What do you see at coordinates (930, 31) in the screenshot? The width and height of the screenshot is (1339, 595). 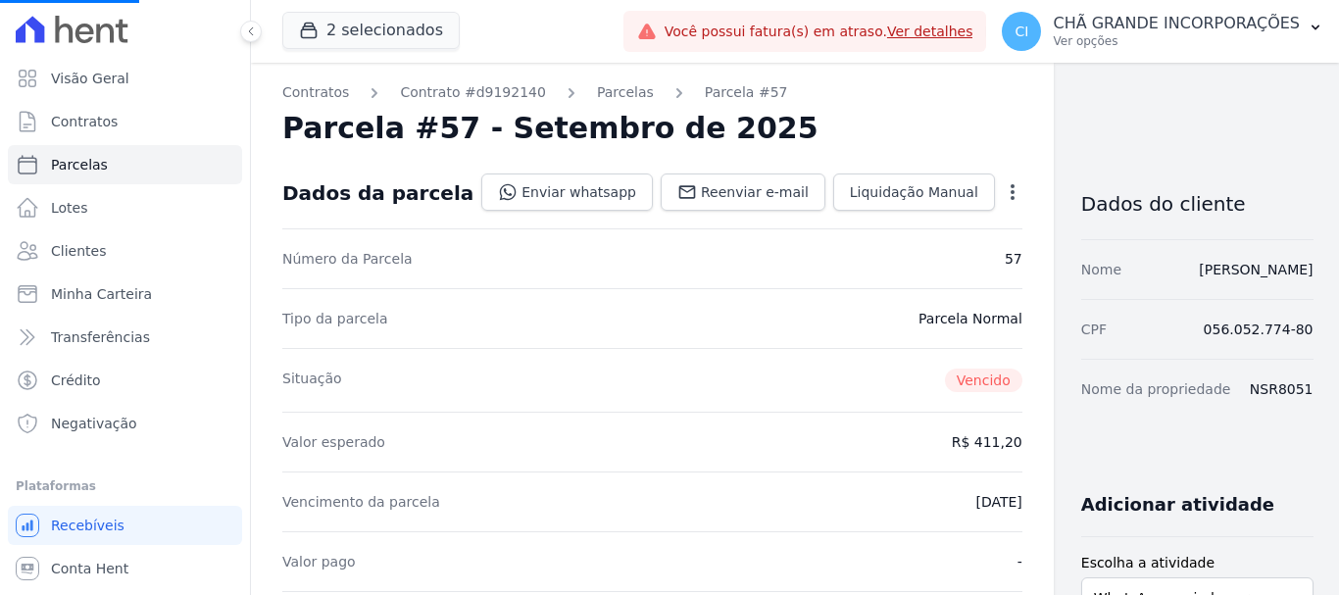 I see `a: Ver detalhes` at bounding box center [930, 31].